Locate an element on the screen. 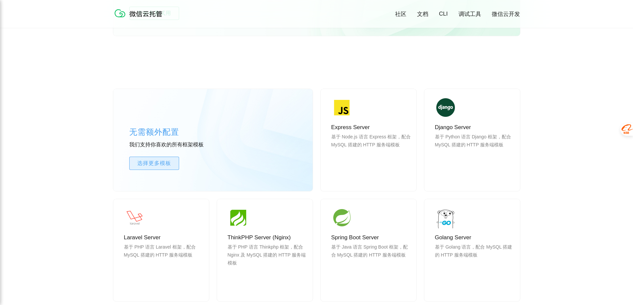 The height and width of the screenshot is (305, 633). a: 微信云开发 is located at coordinates (505, 14).